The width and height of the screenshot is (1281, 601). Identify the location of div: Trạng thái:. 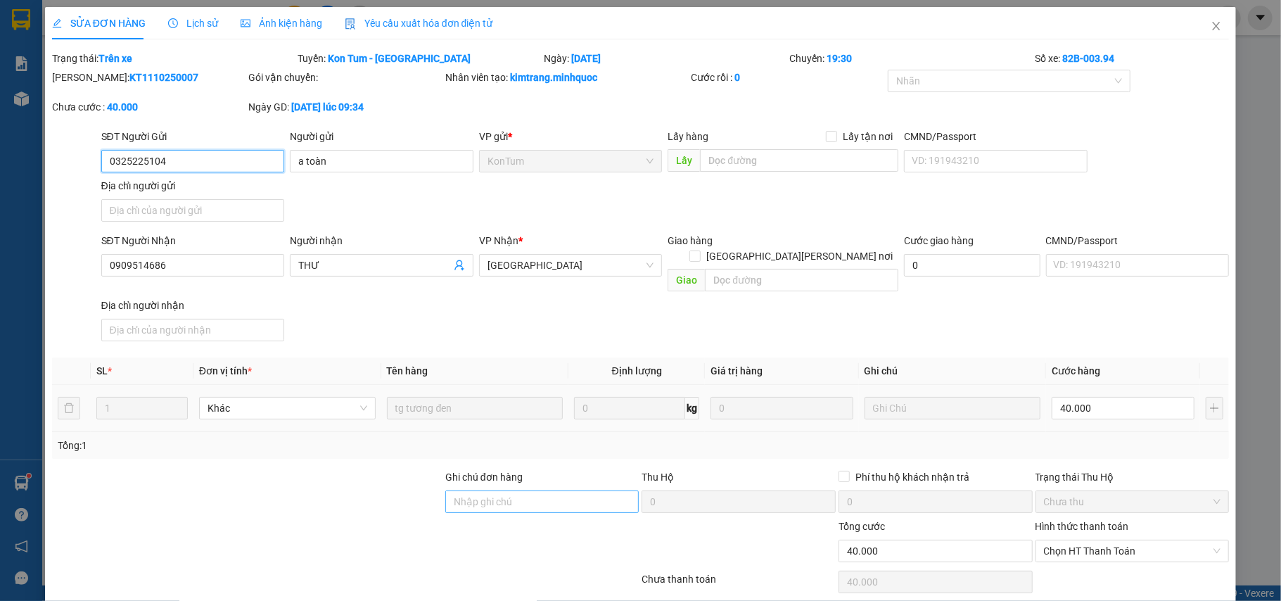
(173, 58).